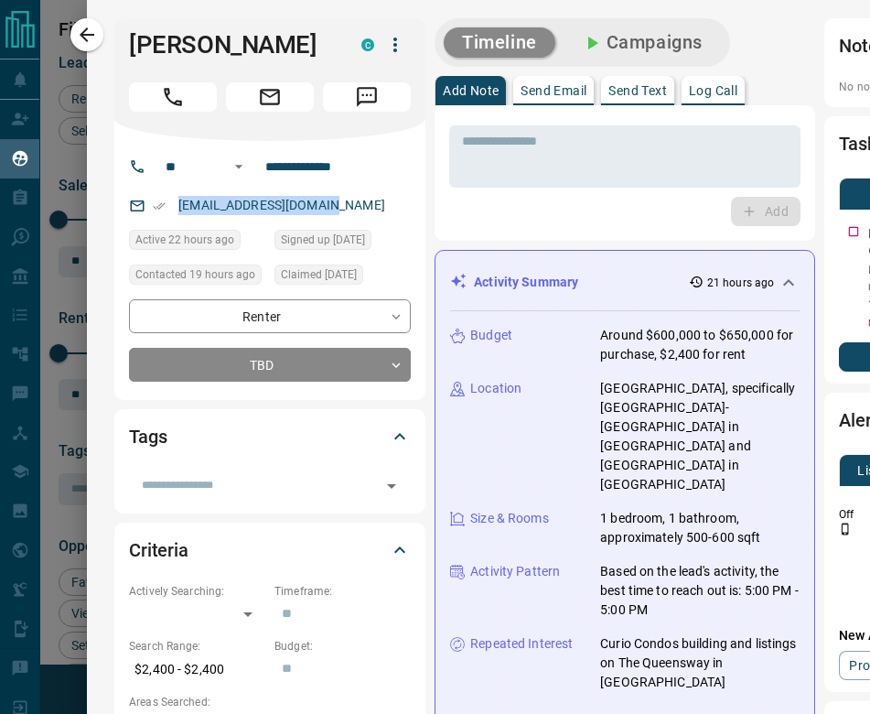  What do you see at coordinates (713, 91) in the screenshot?
I see `p: Log Call` at bounding box center [713, 91].